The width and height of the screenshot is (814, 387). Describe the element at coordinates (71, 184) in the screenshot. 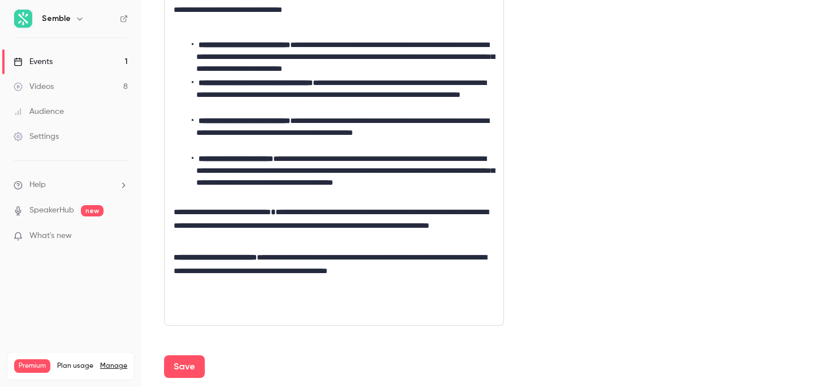

I see `li: help-dropdown-opener` at that location.